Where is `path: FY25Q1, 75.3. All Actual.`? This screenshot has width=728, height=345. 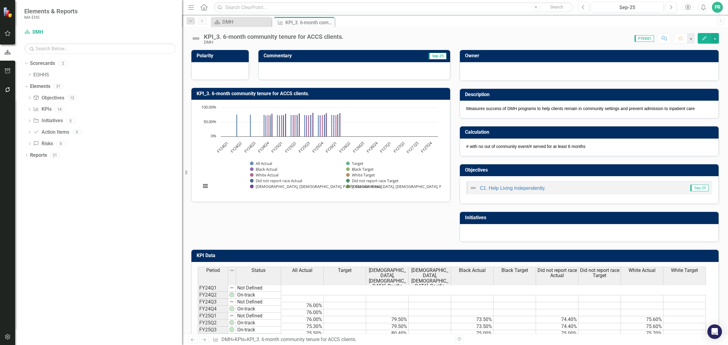 path: FY25Q1, 75.3. All Actual. is located at coordinates (278, 126).